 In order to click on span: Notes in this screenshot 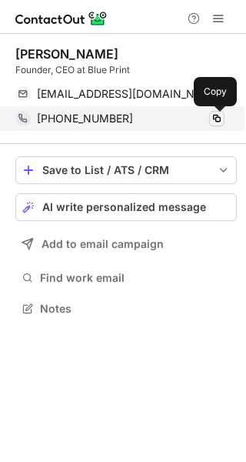, I will do `click(135, 308)`.